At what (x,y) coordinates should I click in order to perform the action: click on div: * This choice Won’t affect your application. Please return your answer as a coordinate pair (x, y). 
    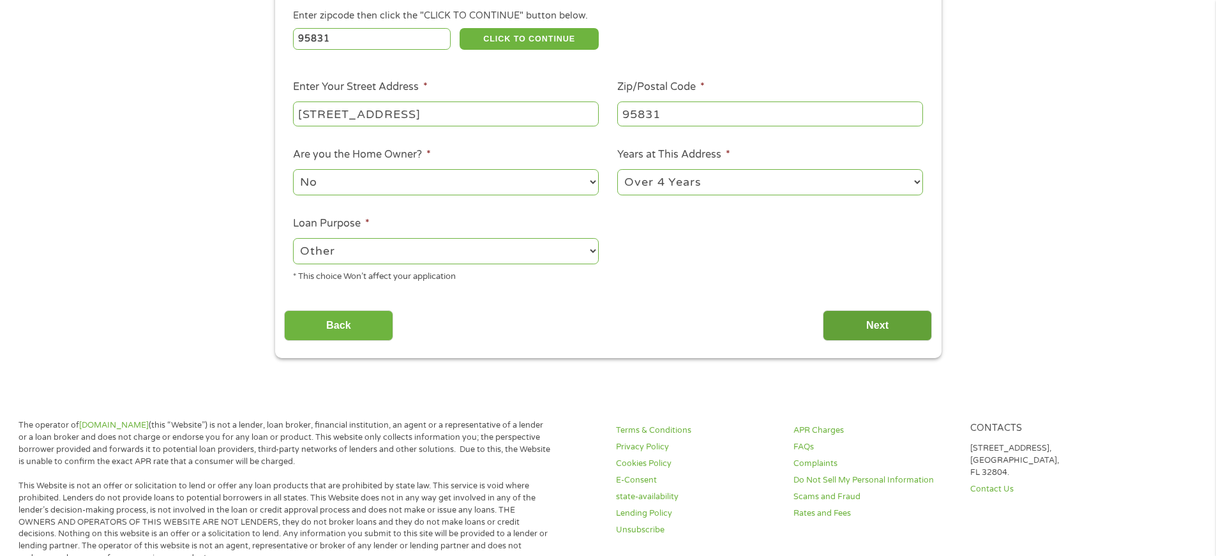
    Looking at the image, I should click on (446, 274).